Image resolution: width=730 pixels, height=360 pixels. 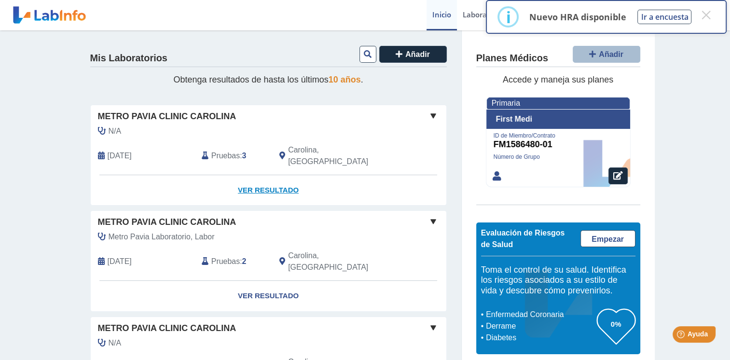 What do you see at coordinates (506, 103) in the screenshot?
I see `span: Primaria` at bounding box center [506, 103].